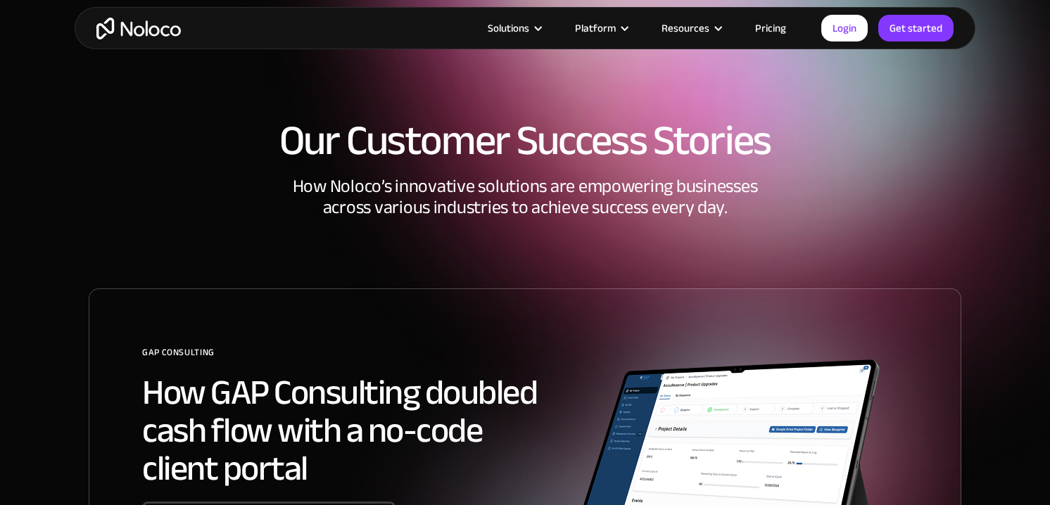  What do you see at coordinates (350, 358) in the screenshot?
I see `div: GAP Consulting` at bounding box center [350, 358].